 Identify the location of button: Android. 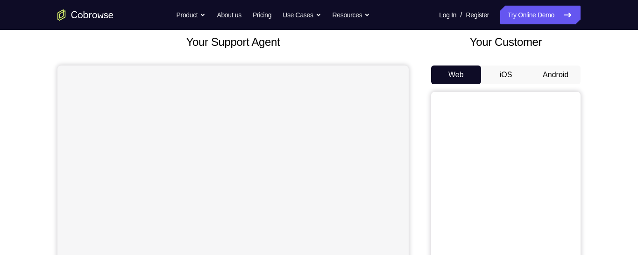
(556, 75).